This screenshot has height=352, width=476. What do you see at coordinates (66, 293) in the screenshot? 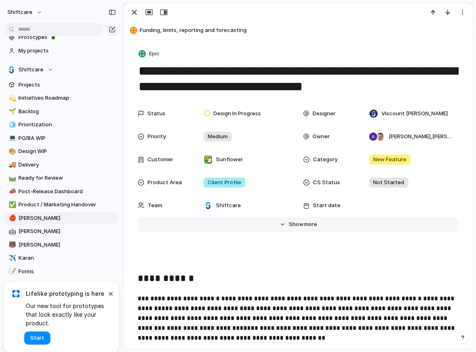
I see `span: Lifelike prototyping is here` at bounding box center [66, 293].